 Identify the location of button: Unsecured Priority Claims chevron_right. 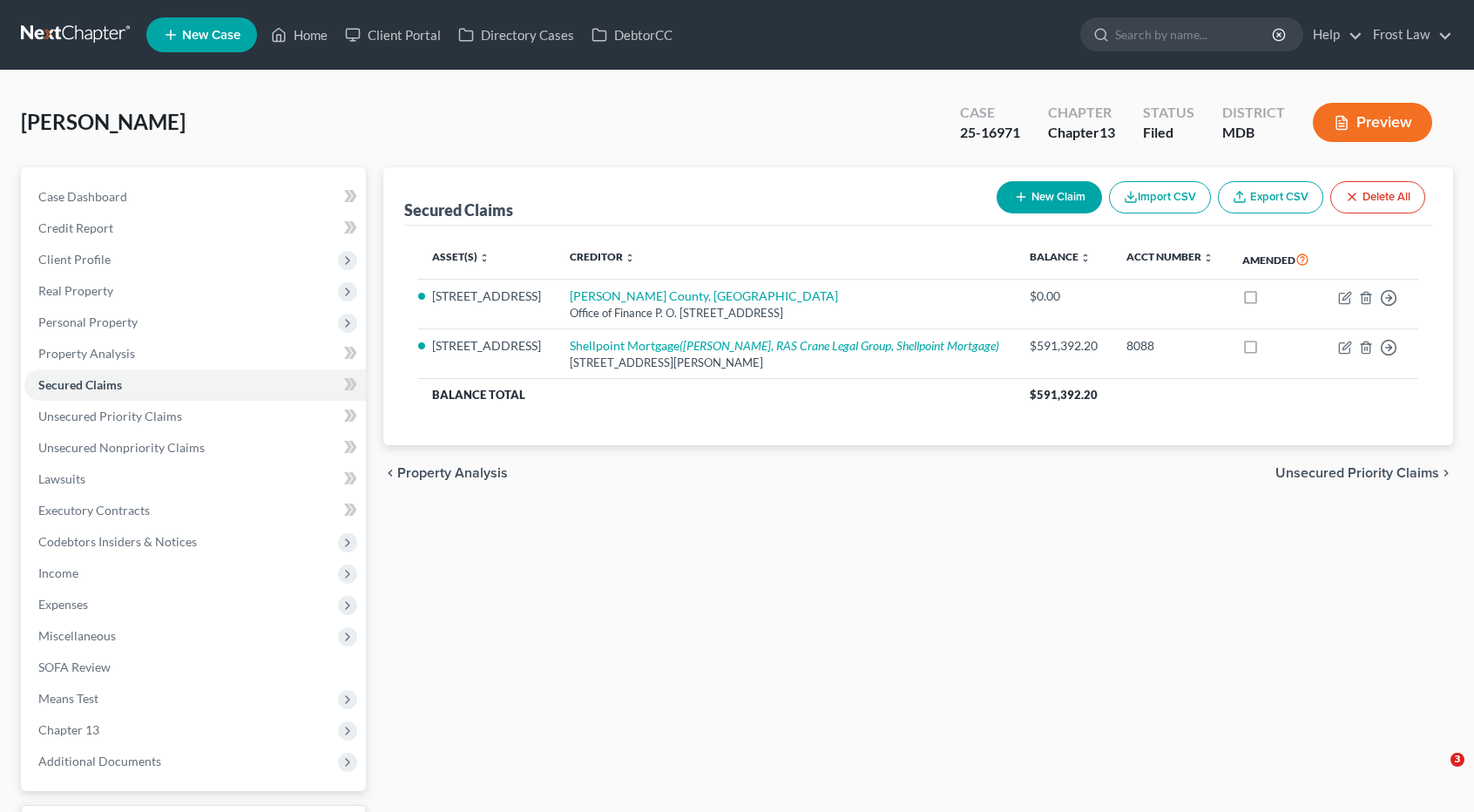
(1364, 473).